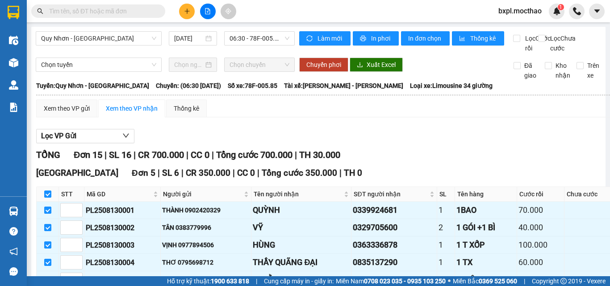  I want to click on span: printer, so click(363, 39).